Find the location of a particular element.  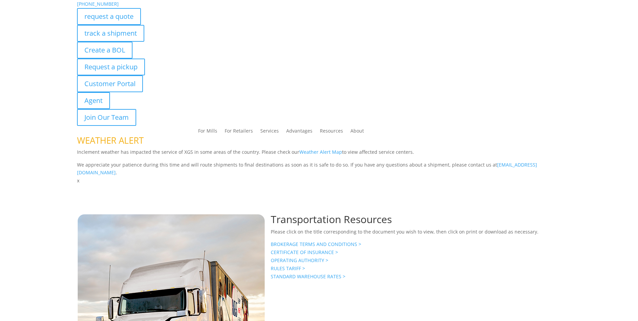

a: Services is located at coordinates (269, 132).